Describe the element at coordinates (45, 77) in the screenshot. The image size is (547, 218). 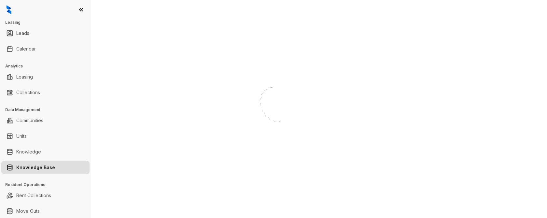
I see `li: Leasing` at that location.